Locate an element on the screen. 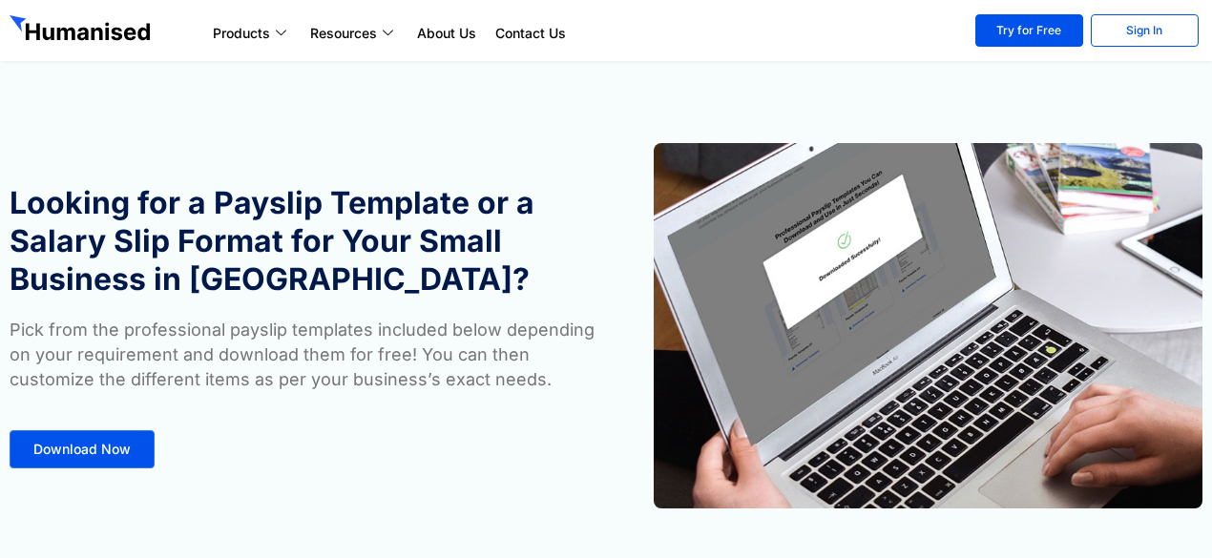 The width and height of the screenshot is (1212, 558). a: Try for Free is located at coordinates (1029, 31).